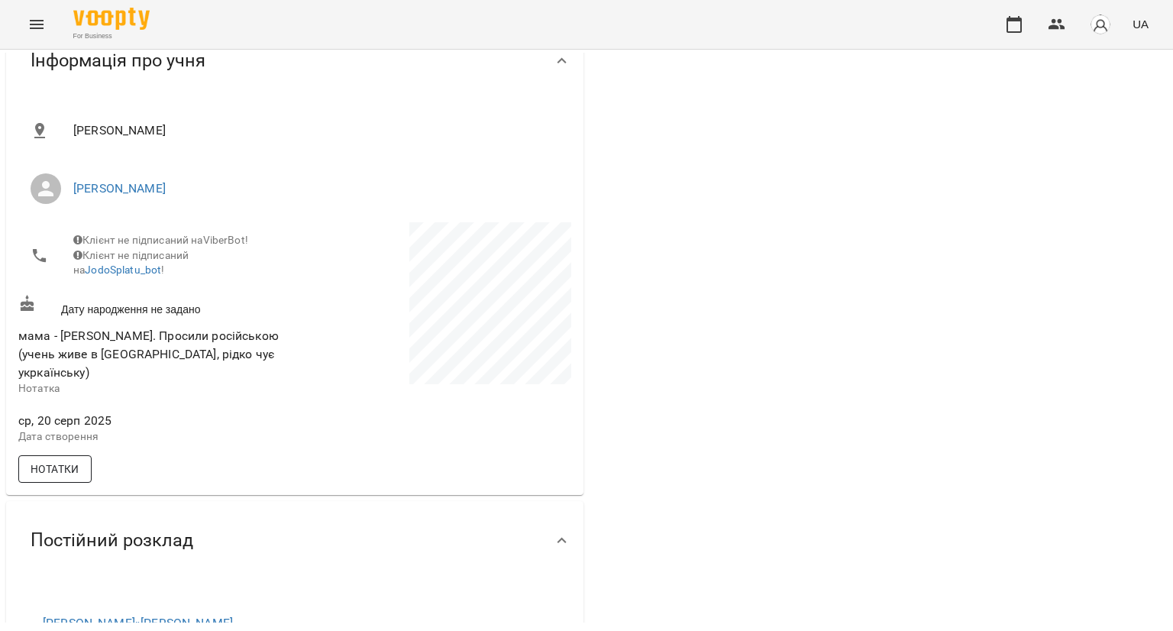 This screenshot has height=631, width=1173. I want to click on p: Нотатка, so click(155, 389).